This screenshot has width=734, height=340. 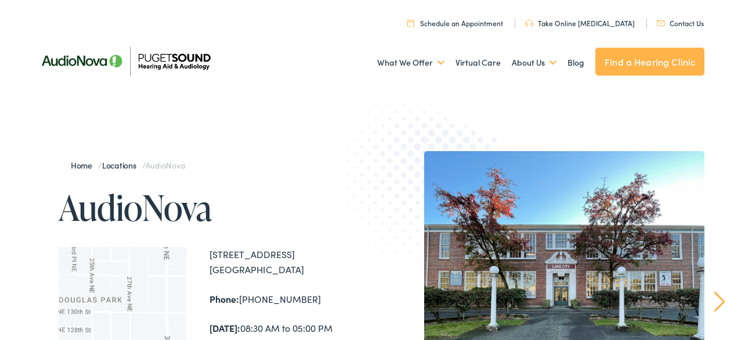 I want to click on span: AudioNova, so click(x=165, y=165).